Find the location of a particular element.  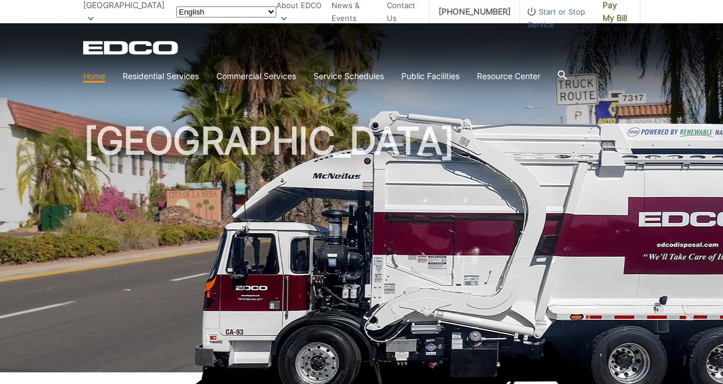

select: Select a language is located at coordinates (226, 12).